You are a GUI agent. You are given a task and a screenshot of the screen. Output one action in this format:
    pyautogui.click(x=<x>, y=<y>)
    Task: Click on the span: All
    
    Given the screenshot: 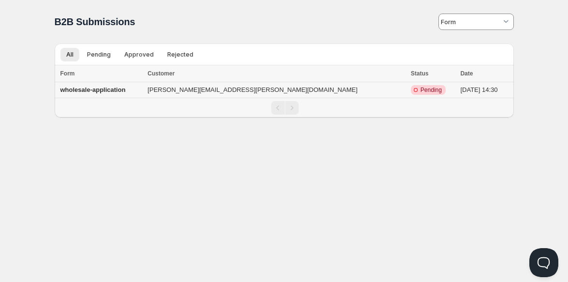 What is the action you would take?
    pyautogui.click(x=70, y=55)
    